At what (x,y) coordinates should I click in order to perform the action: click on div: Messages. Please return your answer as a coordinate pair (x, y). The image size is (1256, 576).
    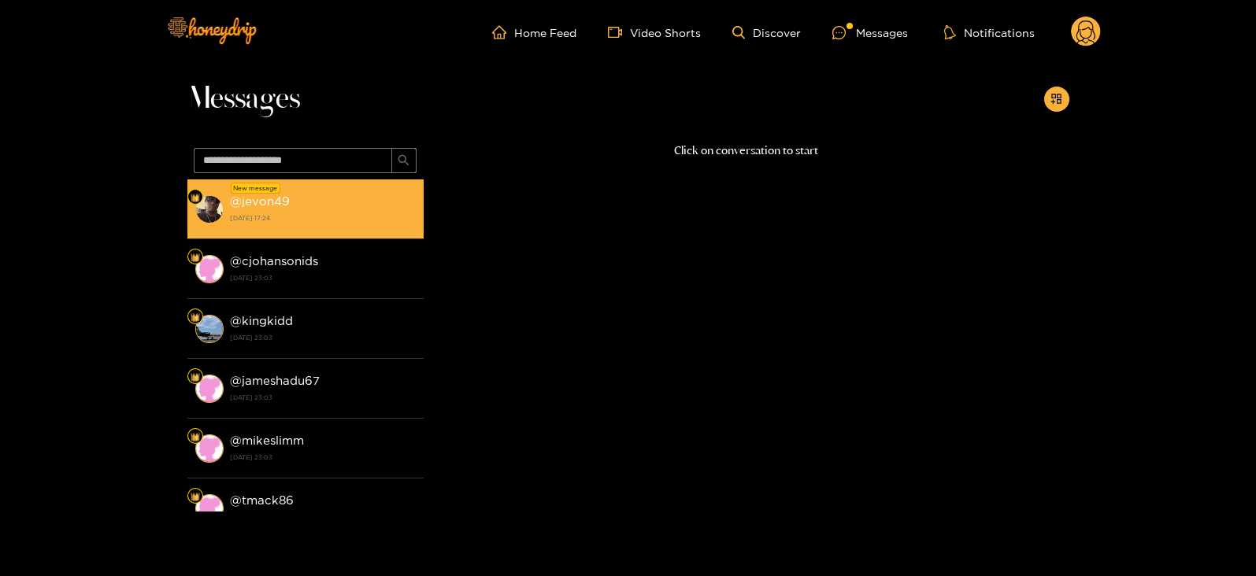
    Looking at the image, I should click on (870, 32).